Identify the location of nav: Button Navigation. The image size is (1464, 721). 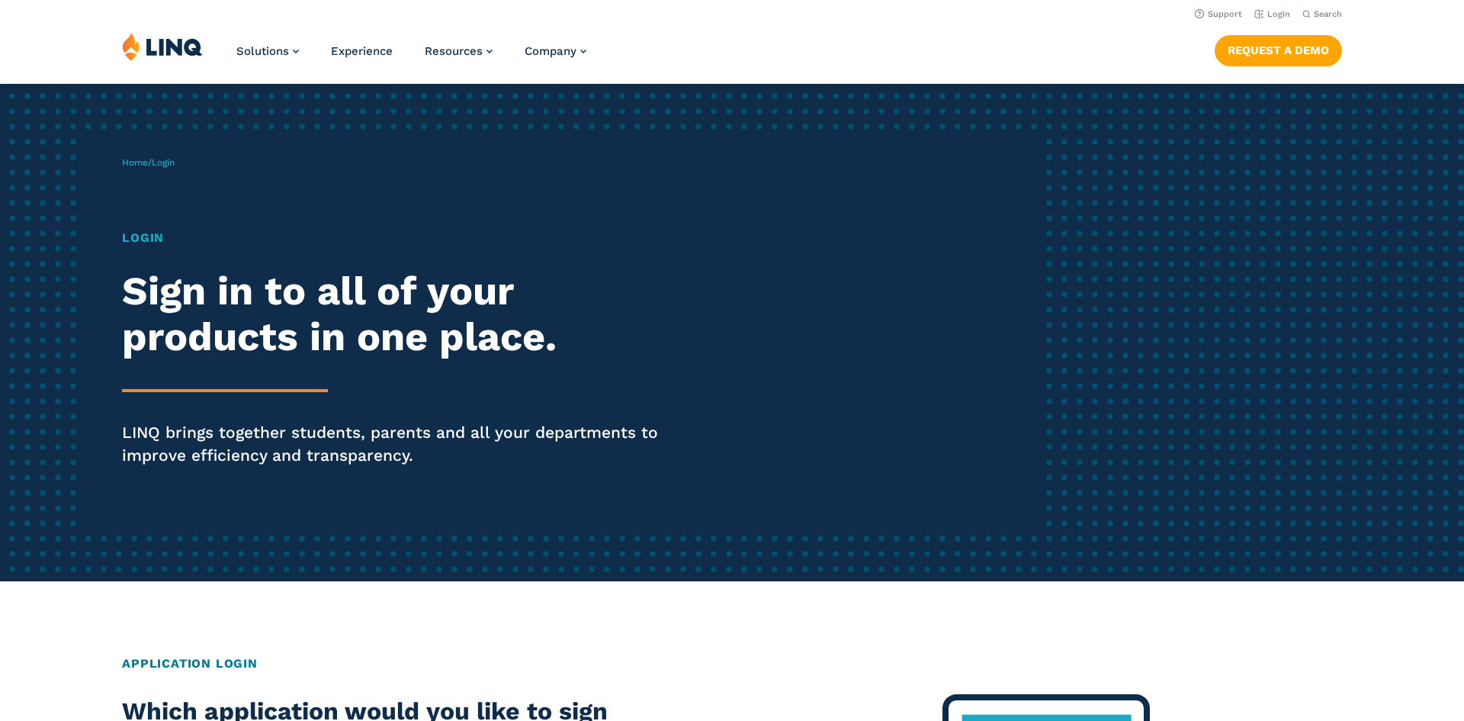
(1278, 49).